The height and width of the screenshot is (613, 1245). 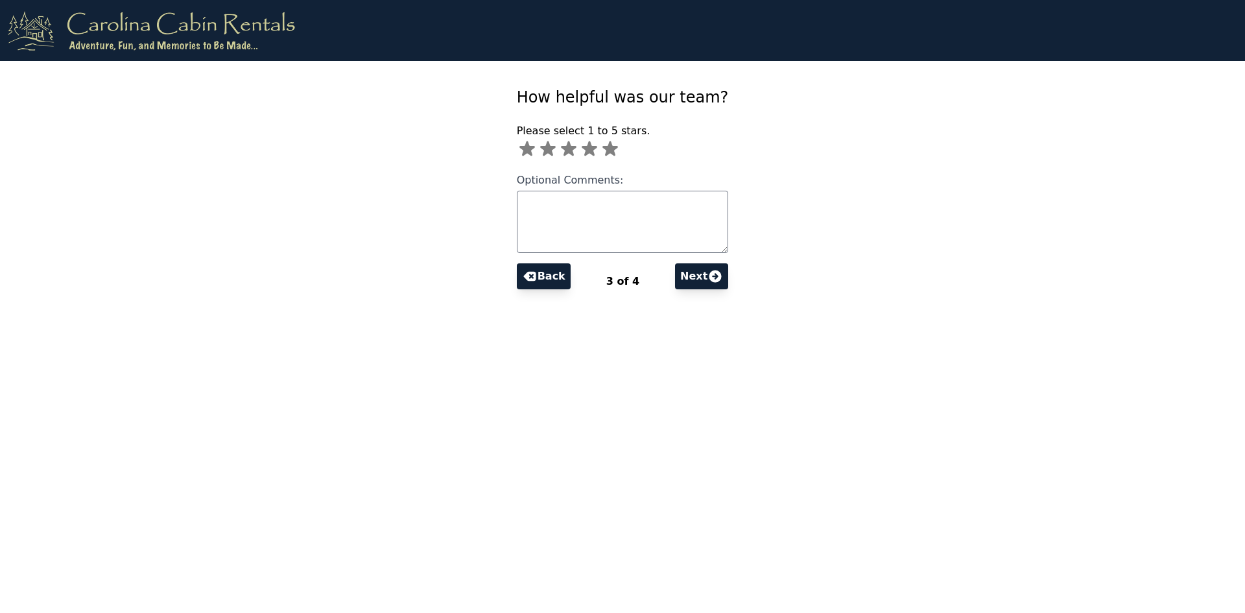 I want to click on button: Back, so click(x=544, y=276).